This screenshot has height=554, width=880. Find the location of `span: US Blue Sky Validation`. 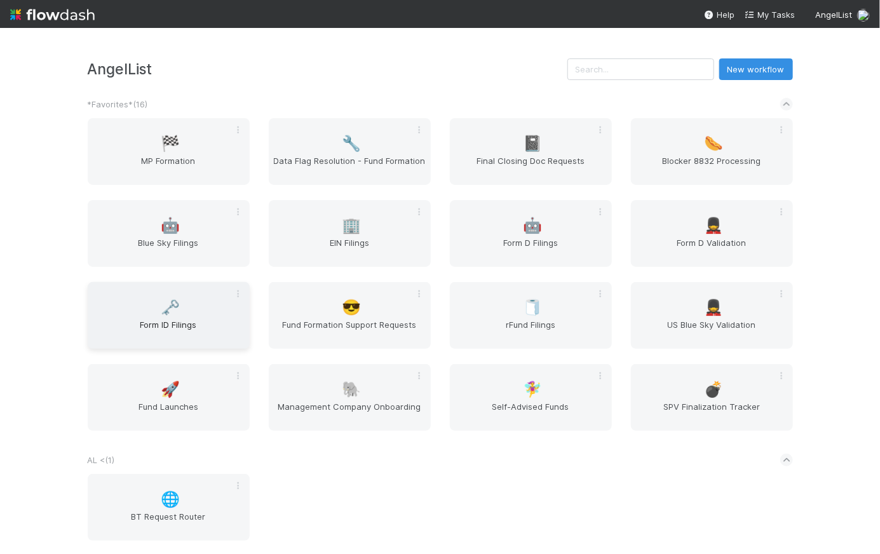

span: US Blue Sky Validation is located at coordinates (711, 331).